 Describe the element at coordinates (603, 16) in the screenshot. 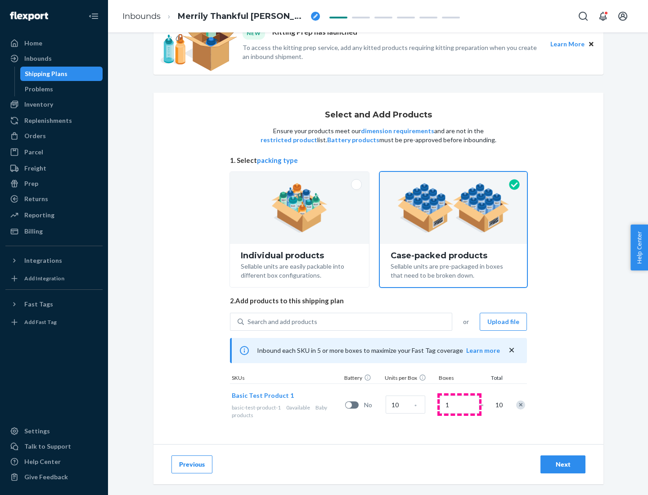

I see `button: Open notifications` at that location.